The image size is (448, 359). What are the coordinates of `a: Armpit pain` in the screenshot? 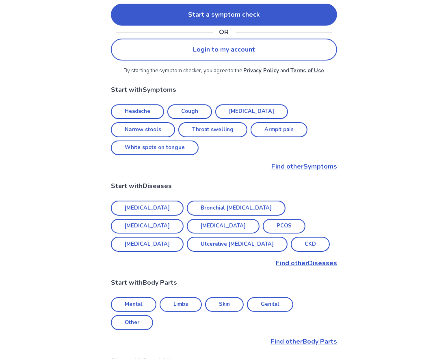 It's located at (279, 130).